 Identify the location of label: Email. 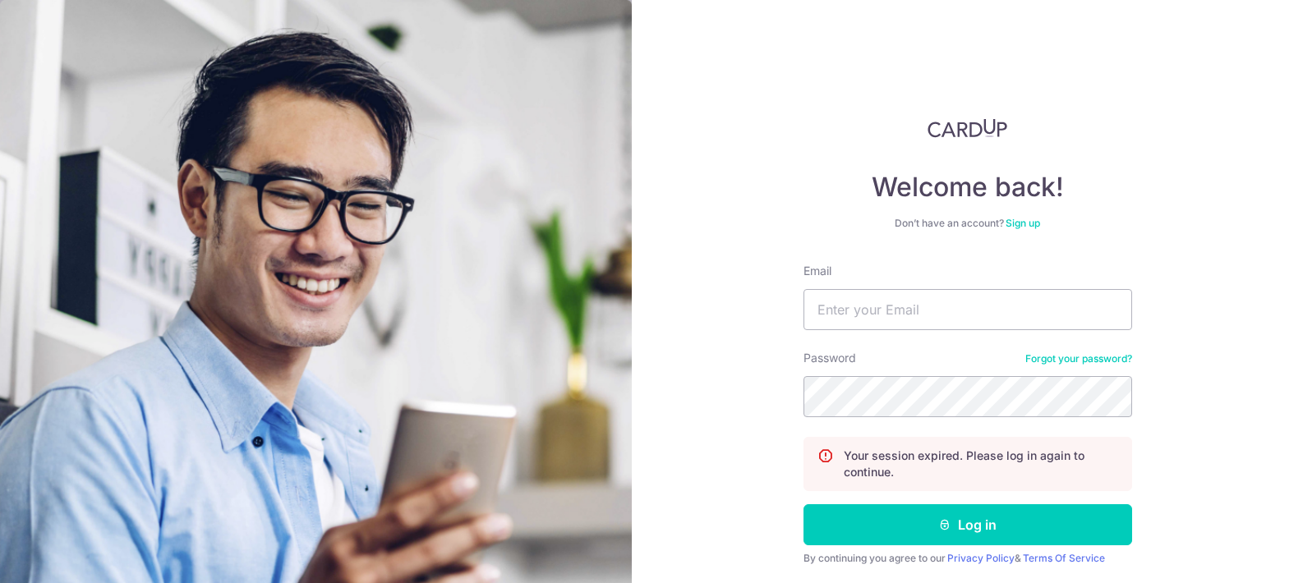
(817, 271).